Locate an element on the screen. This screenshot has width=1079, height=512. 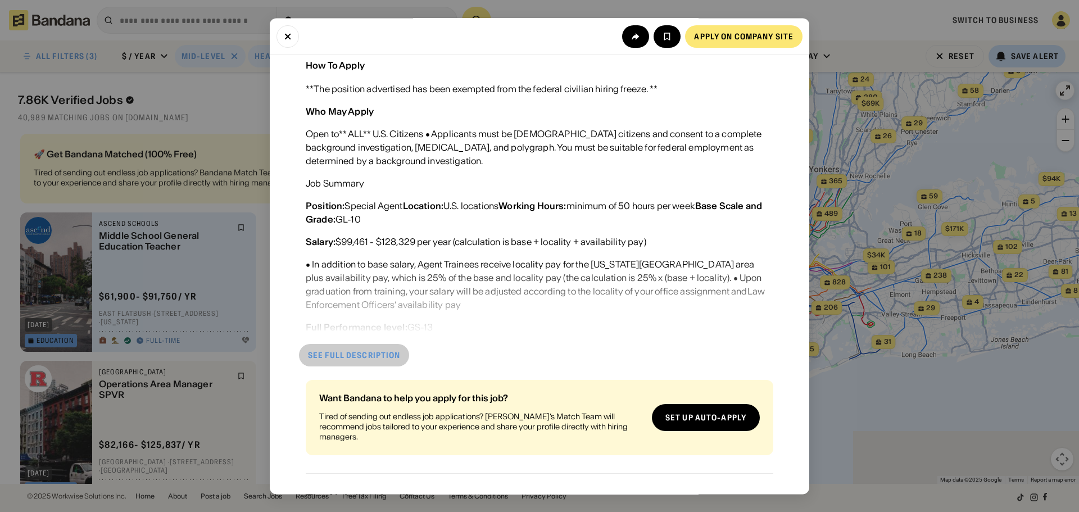
button: Close is located at coordinates (288, 36).